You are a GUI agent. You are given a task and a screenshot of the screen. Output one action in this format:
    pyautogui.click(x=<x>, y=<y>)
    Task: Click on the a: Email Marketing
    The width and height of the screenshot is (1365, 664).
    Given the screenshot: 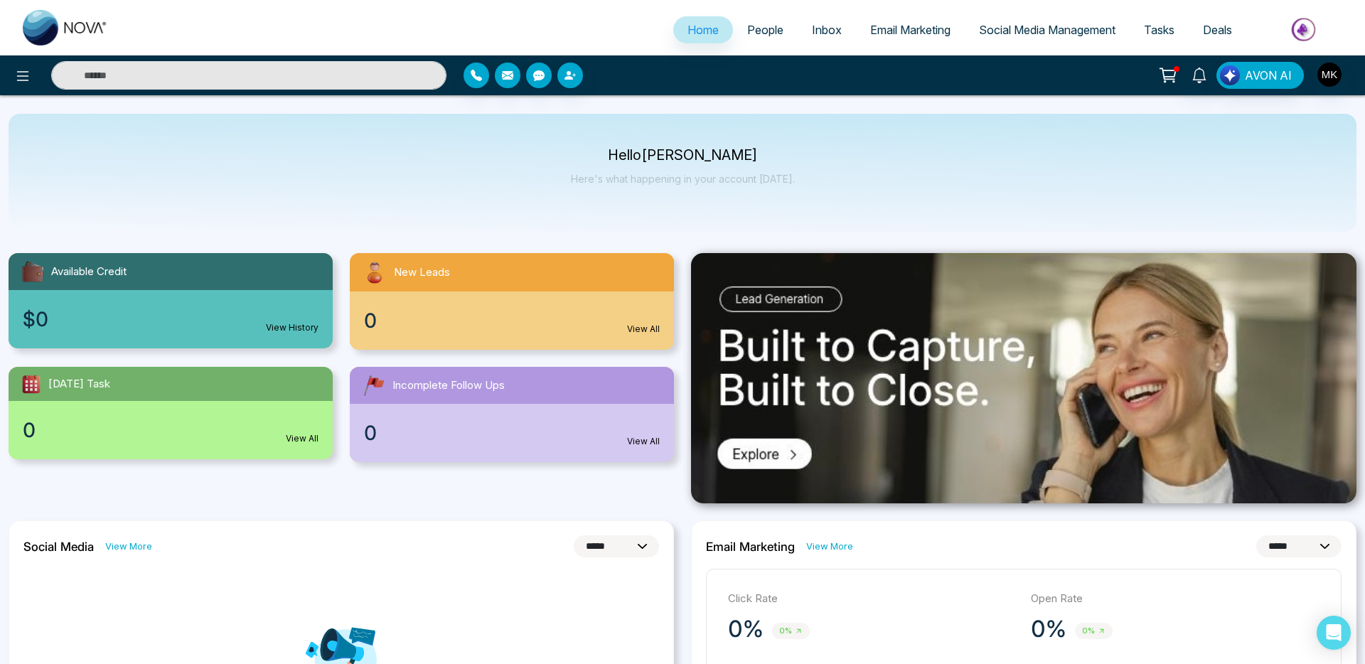 What is the action you would take?
    pyautogui.click(x=910, y=30)
    